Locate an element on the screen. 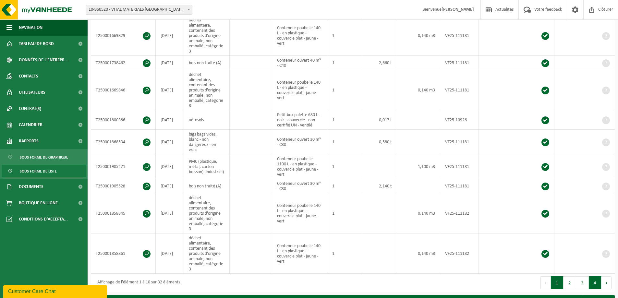 The image size is (618, 298). td: T250001738462 is located at coordinates (123, 63).